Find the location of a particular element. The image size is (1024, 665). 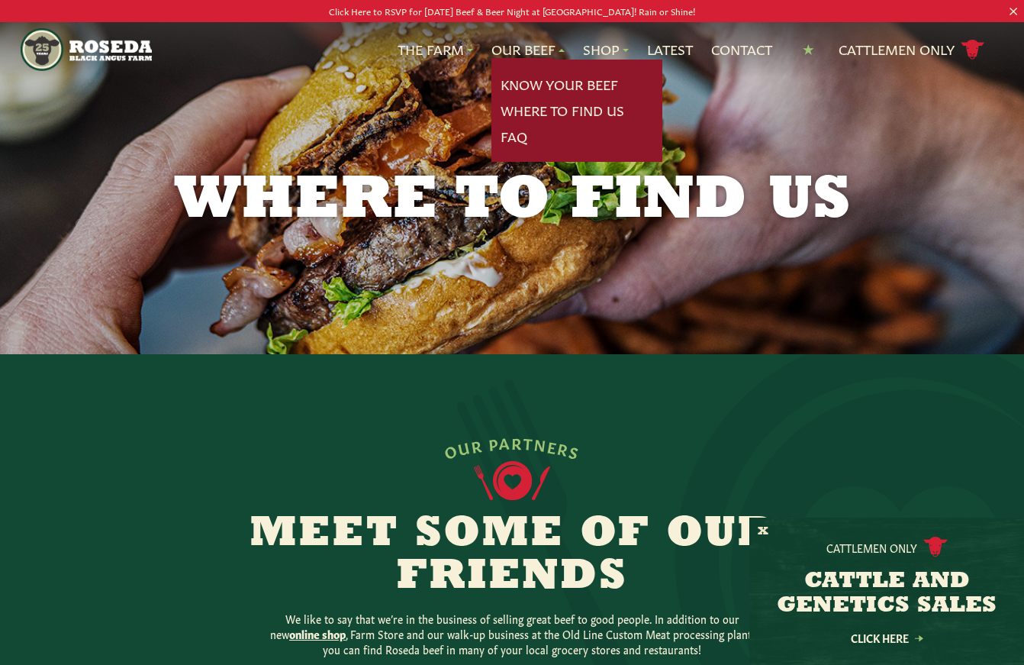

h1: Where to Find Us is located at coordinates (512, 202).